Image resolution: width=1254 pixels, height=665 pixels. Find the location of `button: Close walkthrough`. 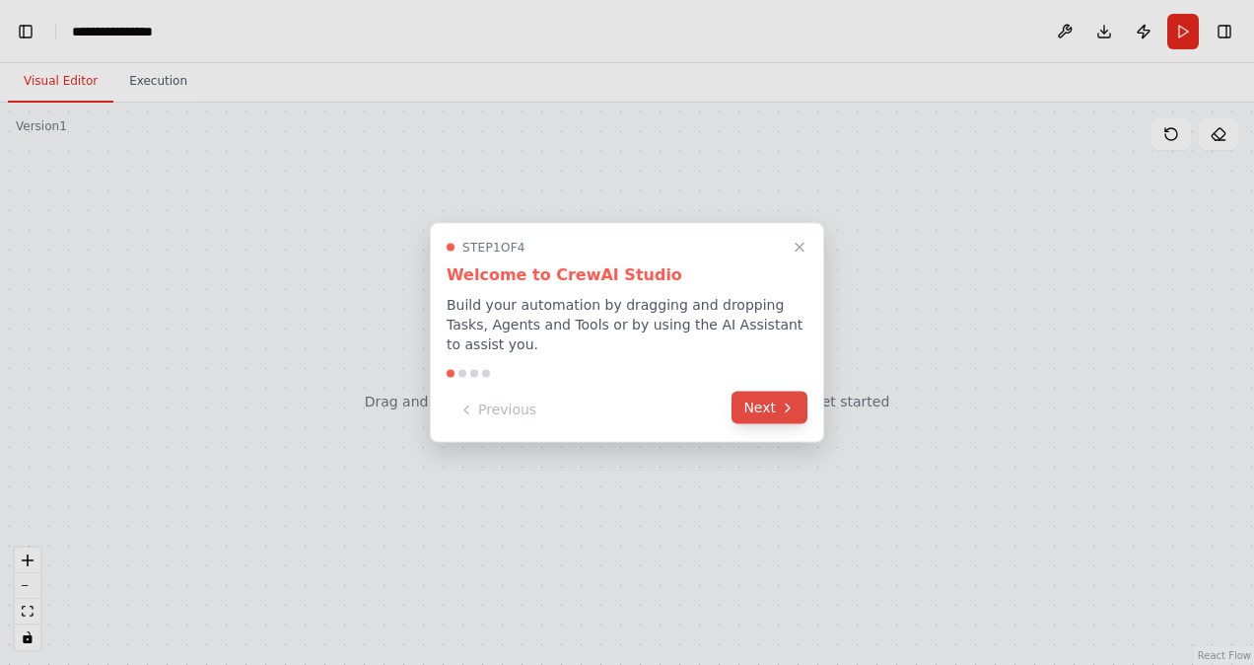

button: Close walkthrough is located at coordinates (800, 247).